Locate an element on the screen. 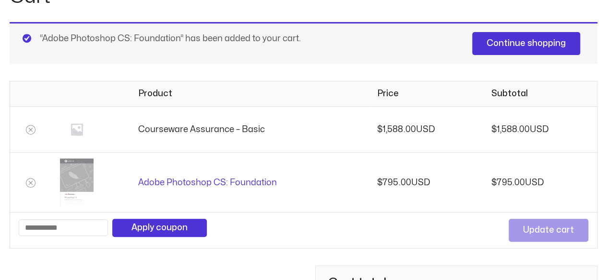 This screenshot has height=280, width=607. button: Apply coupon is located at coordinates (159, 228).